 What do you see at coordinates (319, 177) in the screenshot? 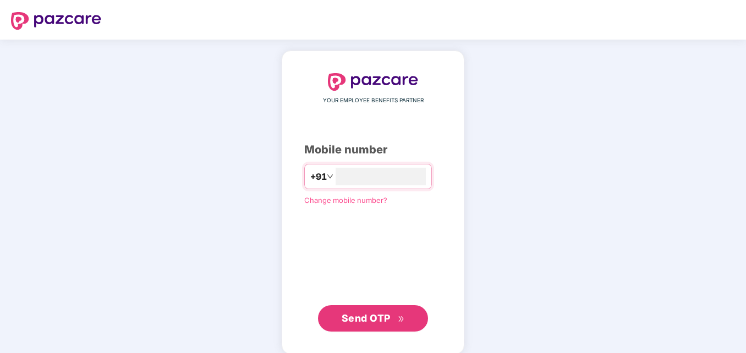
I see `span: +91` at bounding box center [319, 177].